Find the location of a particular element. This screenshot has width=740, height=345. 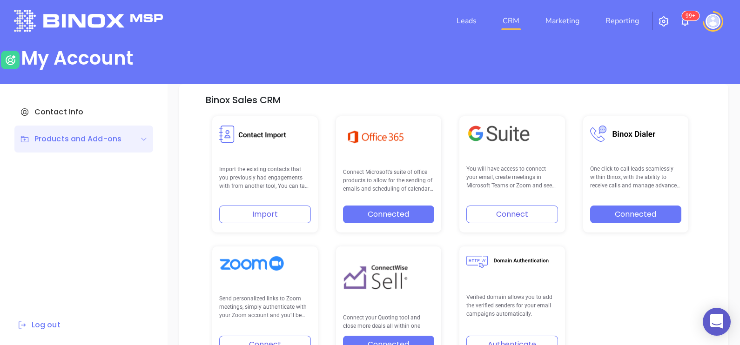

p: You will have access to connect your email, create meetings in Microsoft Teams or Zoom and see yo... is located at coordinates (512, 177).